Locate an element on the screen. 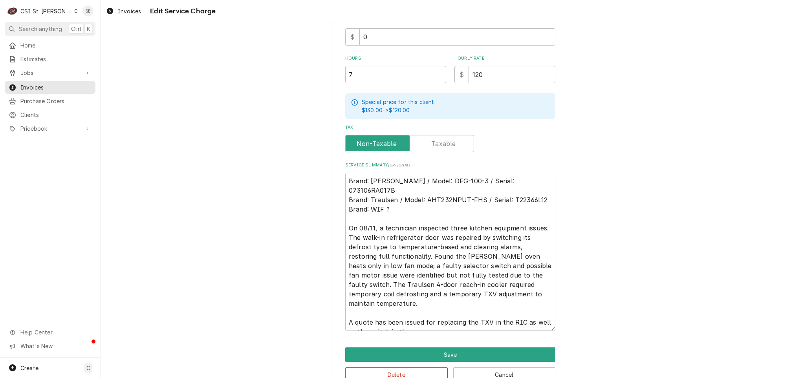 This screenshot has width=800, height=378. div: SB is located at coordinates (88, 11).